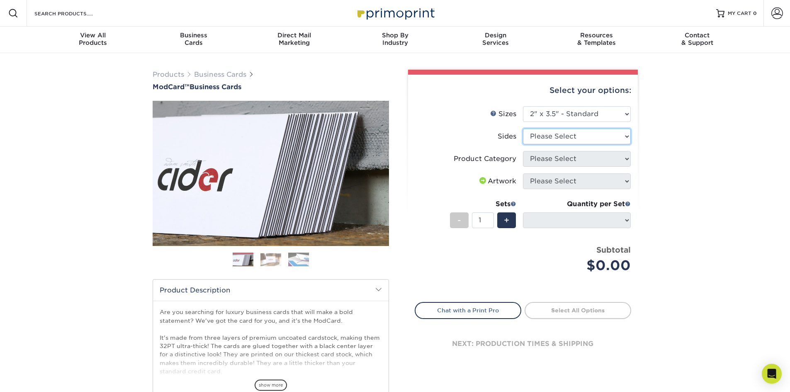 The height and width of the screenshot is (392, 790). Describe the element at coordinates (395, 39) in the screenshot. I see `div: Industry` at that location.